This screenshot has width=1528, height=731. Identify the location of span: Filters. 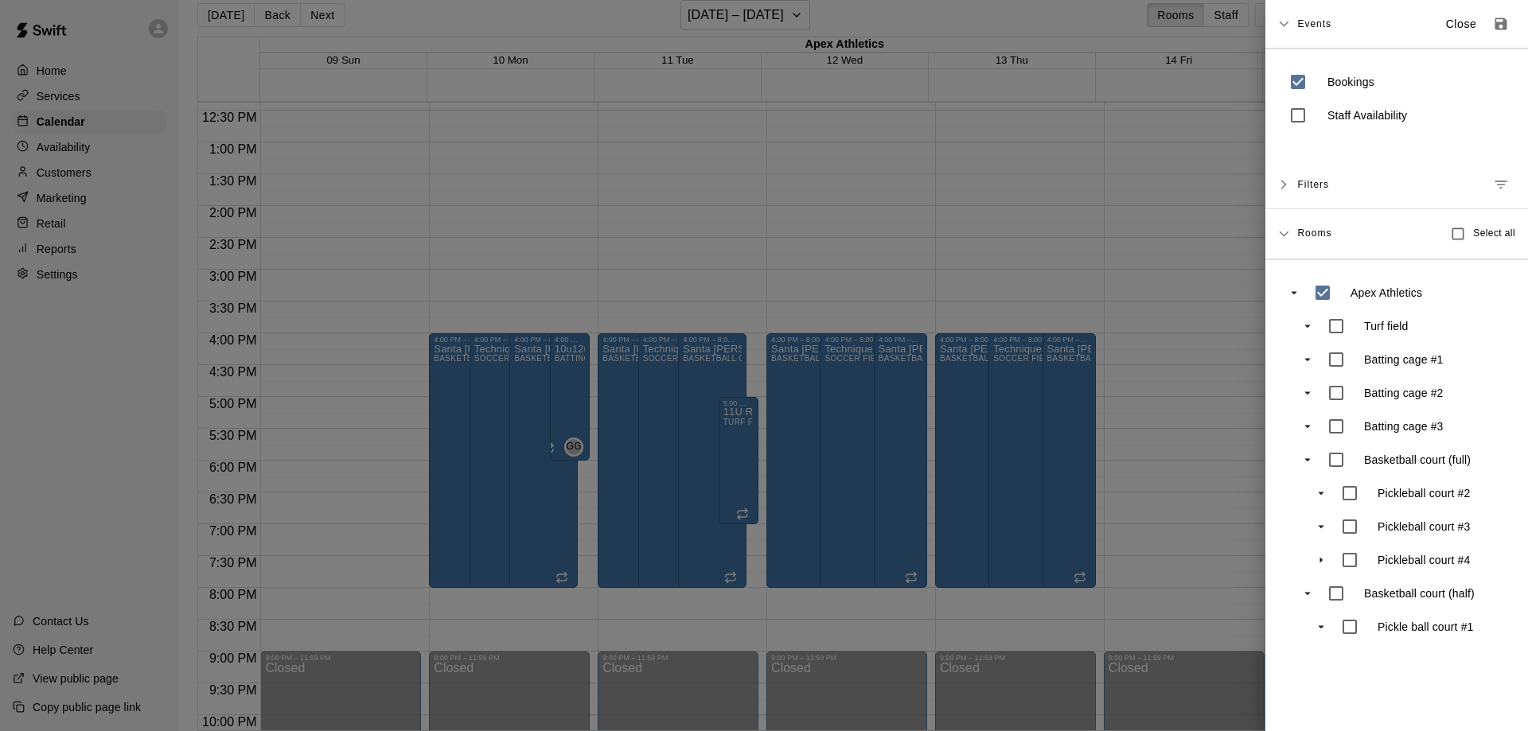
(1313, 185).